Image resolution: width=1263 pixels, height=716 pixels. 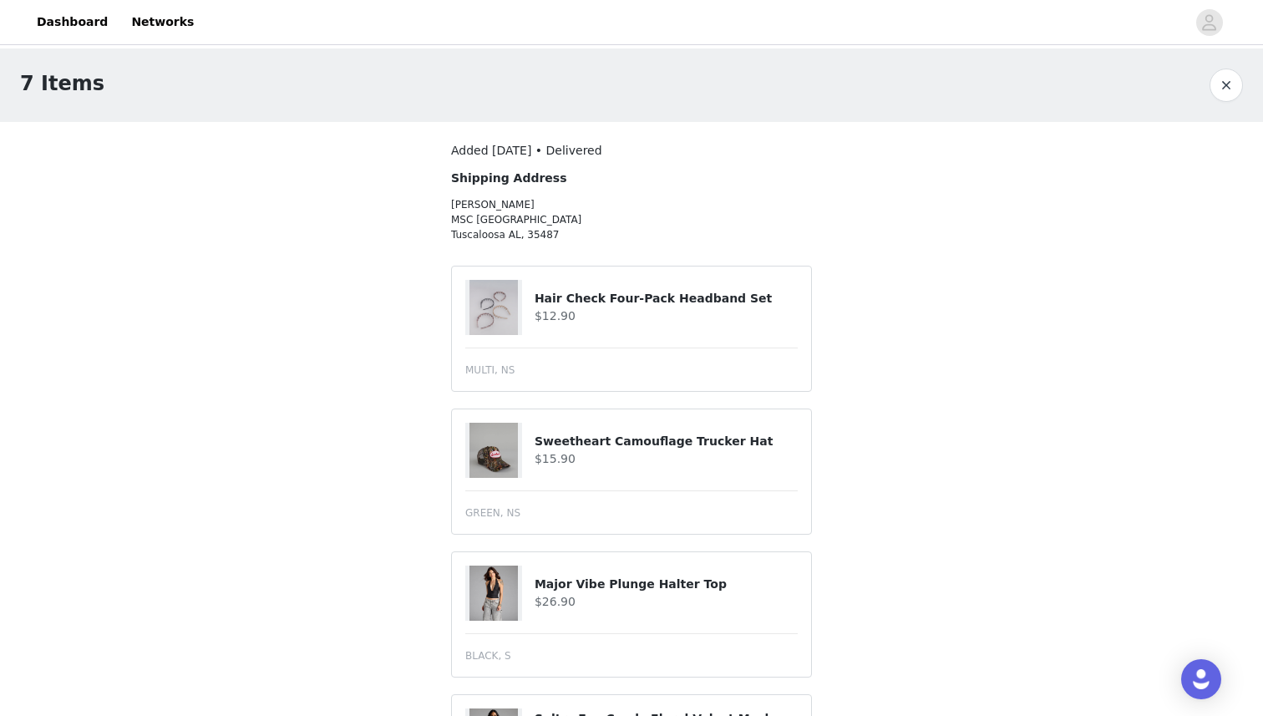 What do you see at coordinates (587, 178) in the screenshot?
I see `h4: Shipping Address` at bounding box center [587, 178].